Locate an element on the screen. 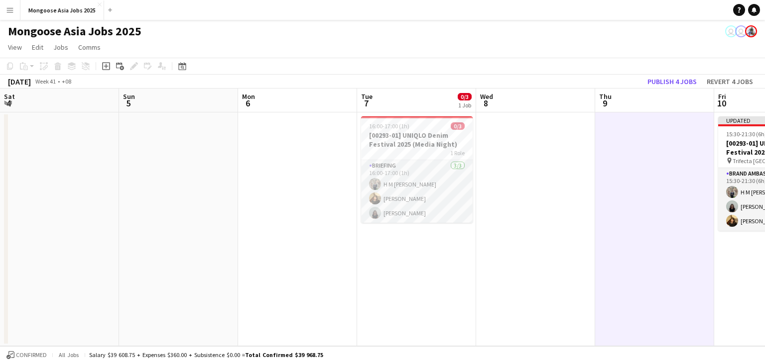 This screenshot has width=765, height=363. button: Confirmed is located at coordinates (26, 356).